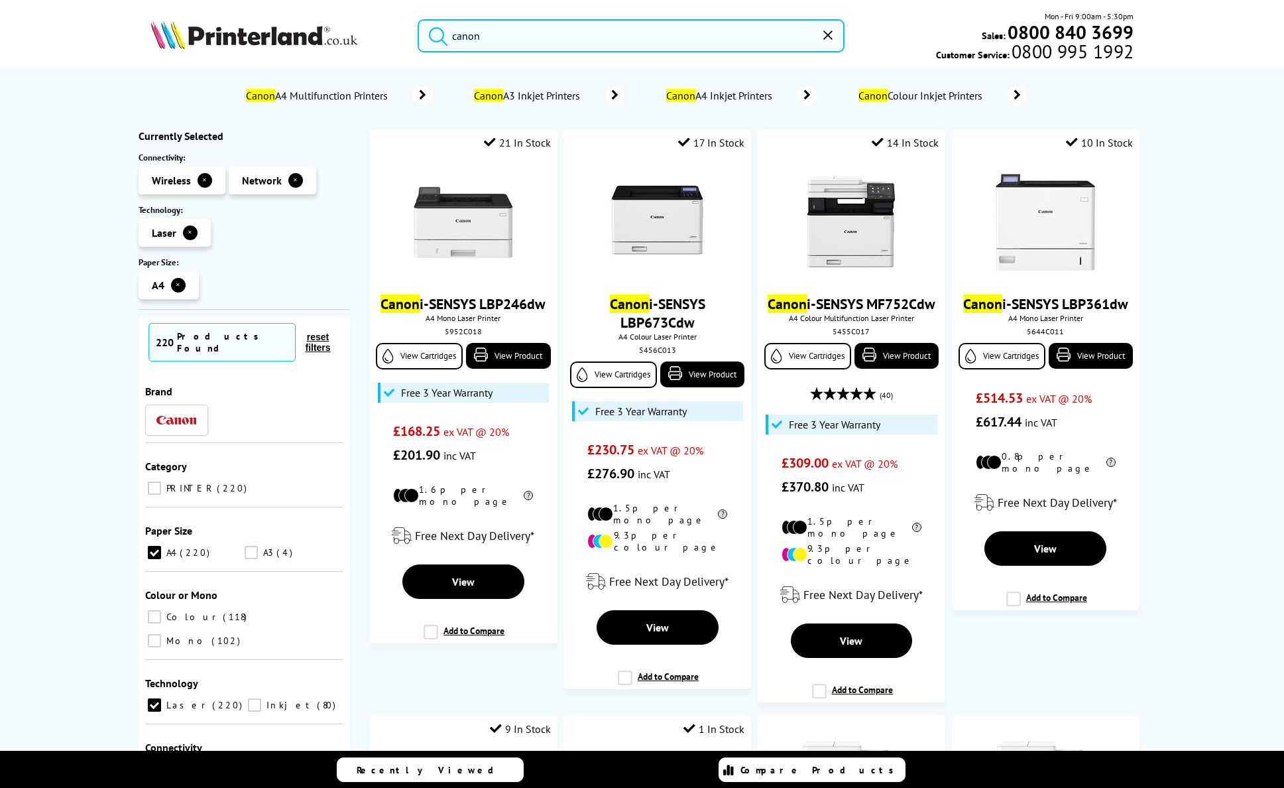 The width and height of the screenshot is (1284, 788). What do you see at coordinates (286, 552) in the screenshot?
I see `span: 4` at bounding box center [286, 552].